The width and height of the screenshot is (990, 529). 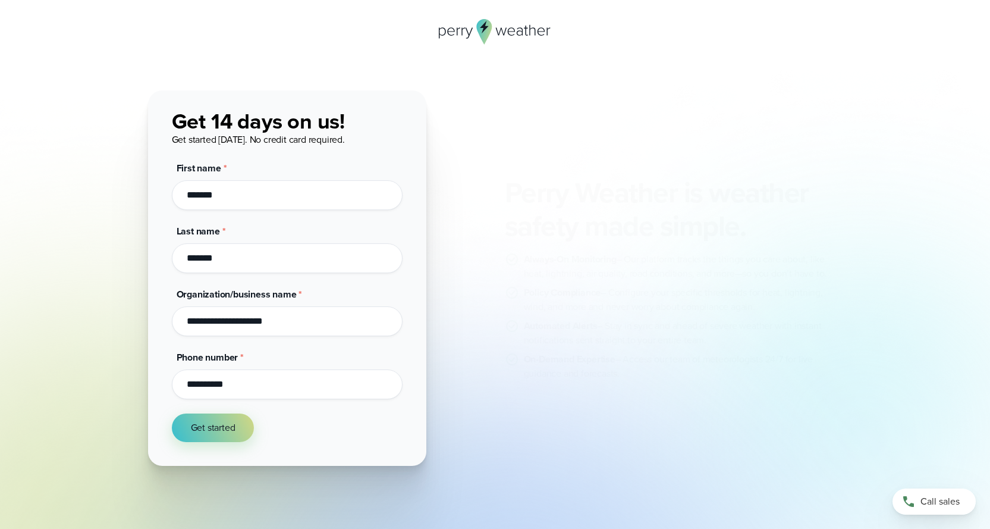 What do you see at coordinates (208, 357) in the screenshot?
I see `span: Phone number` at bounding box center [208, 357].